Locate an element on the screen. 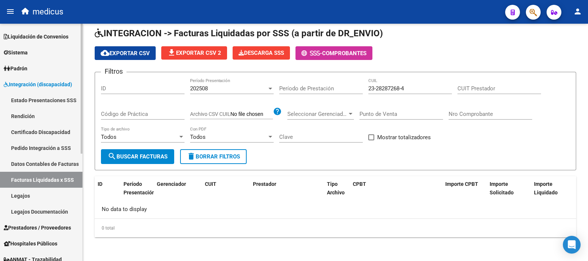 This screenshot has height=261, width=588. span: Liquidación de Convenios is located at coordinates (36, 37).